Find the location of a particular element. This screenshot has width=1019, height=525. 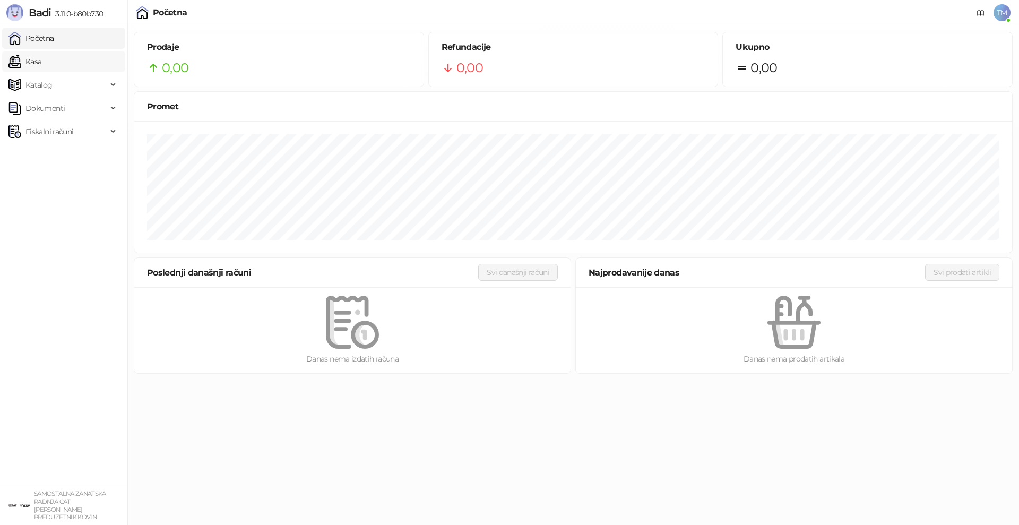

a: Dokumentacija is located at coordinates (980, 13).